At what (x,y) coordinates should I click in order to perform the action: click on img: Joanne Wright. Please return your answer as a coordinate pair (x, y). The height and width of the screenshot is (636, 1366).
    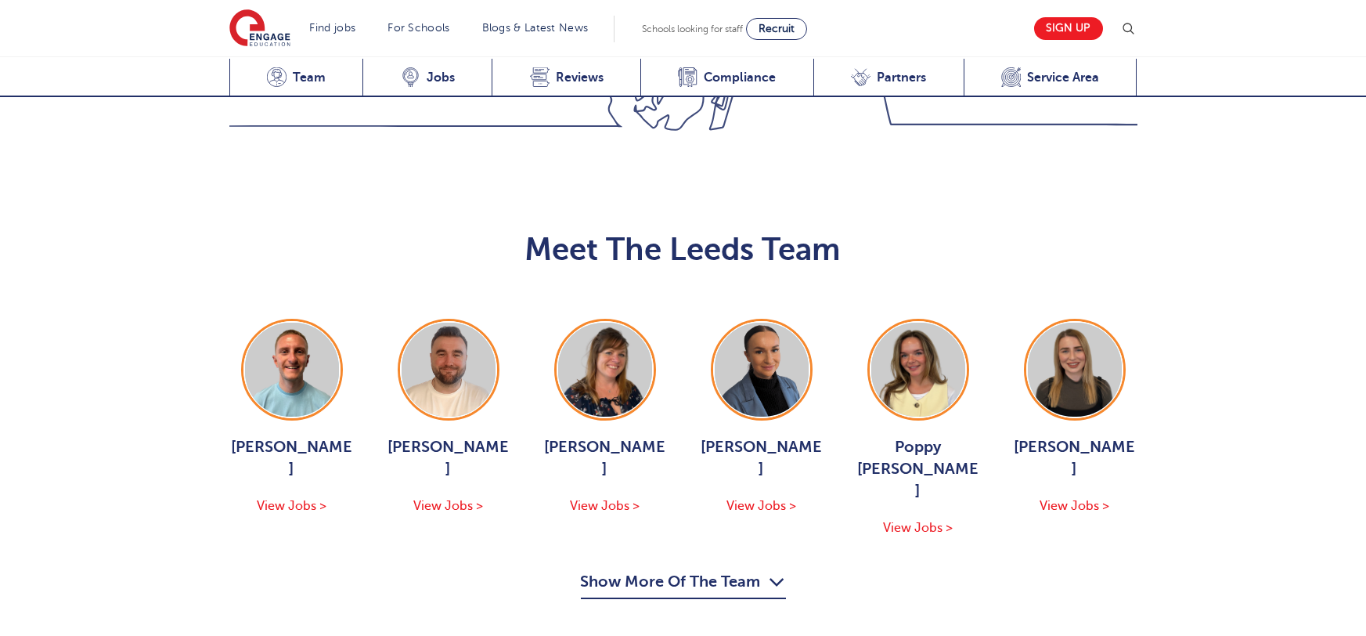
    Looking at the image, I should click on (605, 369).